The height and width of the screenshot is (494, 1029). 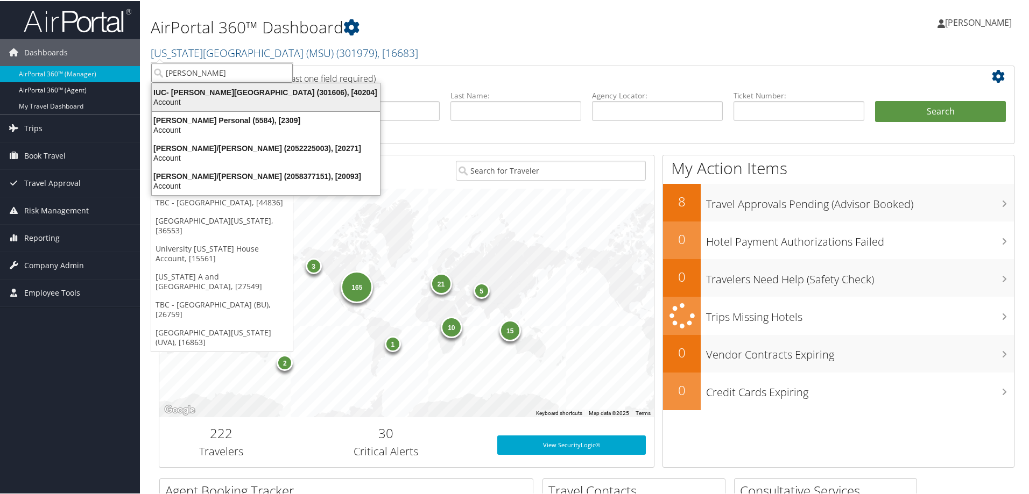 What do you see at coordinates (285, 362) in the screenshot?
I see `div: 2` at bounding box center [285, 362].